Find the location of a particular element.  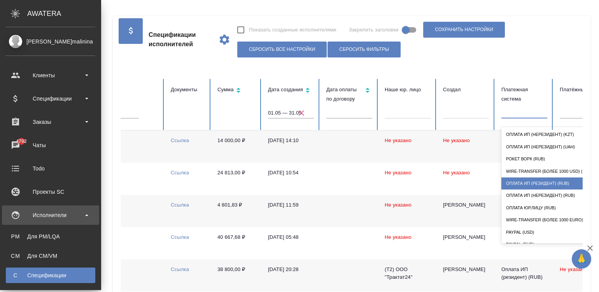

td: 40 667,68 ₽ is located at coordinates (236, 243).